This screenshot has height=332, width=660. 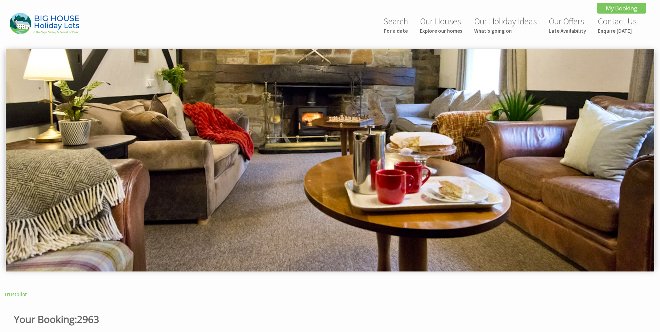 What do you see at coordinates (505, 31) in the screenshot?
I see `small: What's going on` at bounding box center [505, 31].